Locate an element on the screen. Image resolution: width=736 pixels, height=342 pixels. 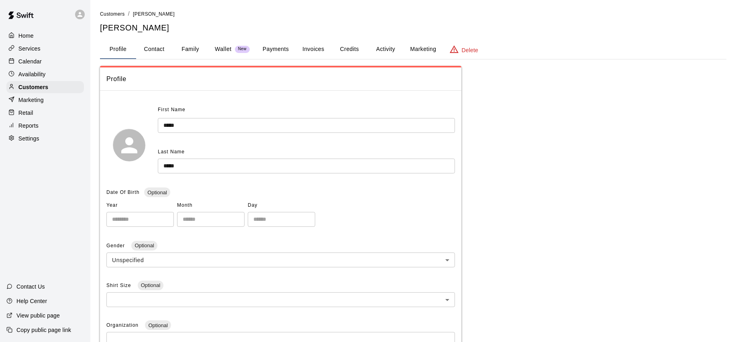
p: Wallet is located at coordinates (223, 49).